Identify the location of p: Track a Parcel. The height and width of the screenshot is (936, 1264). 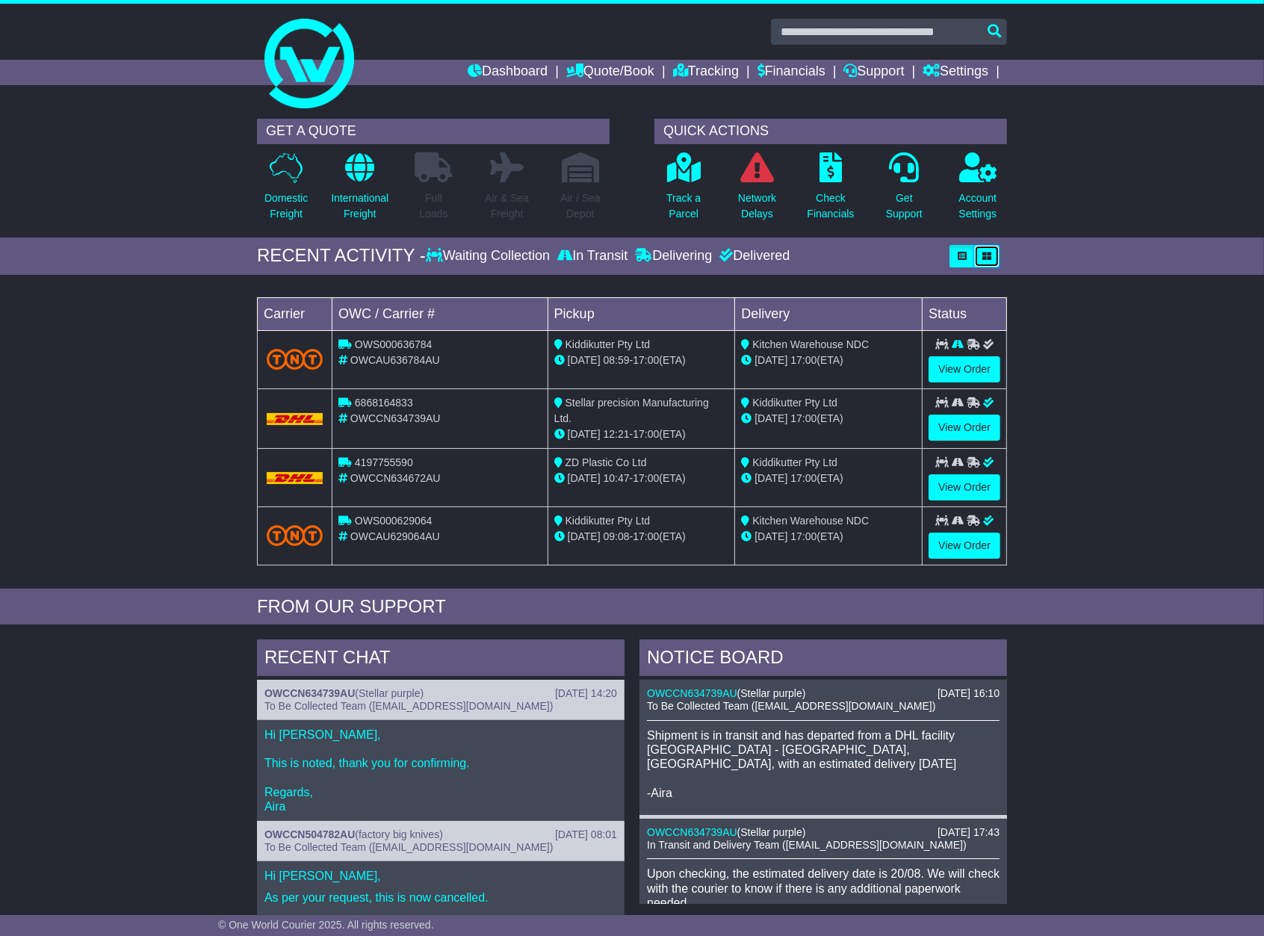
(683, 206).